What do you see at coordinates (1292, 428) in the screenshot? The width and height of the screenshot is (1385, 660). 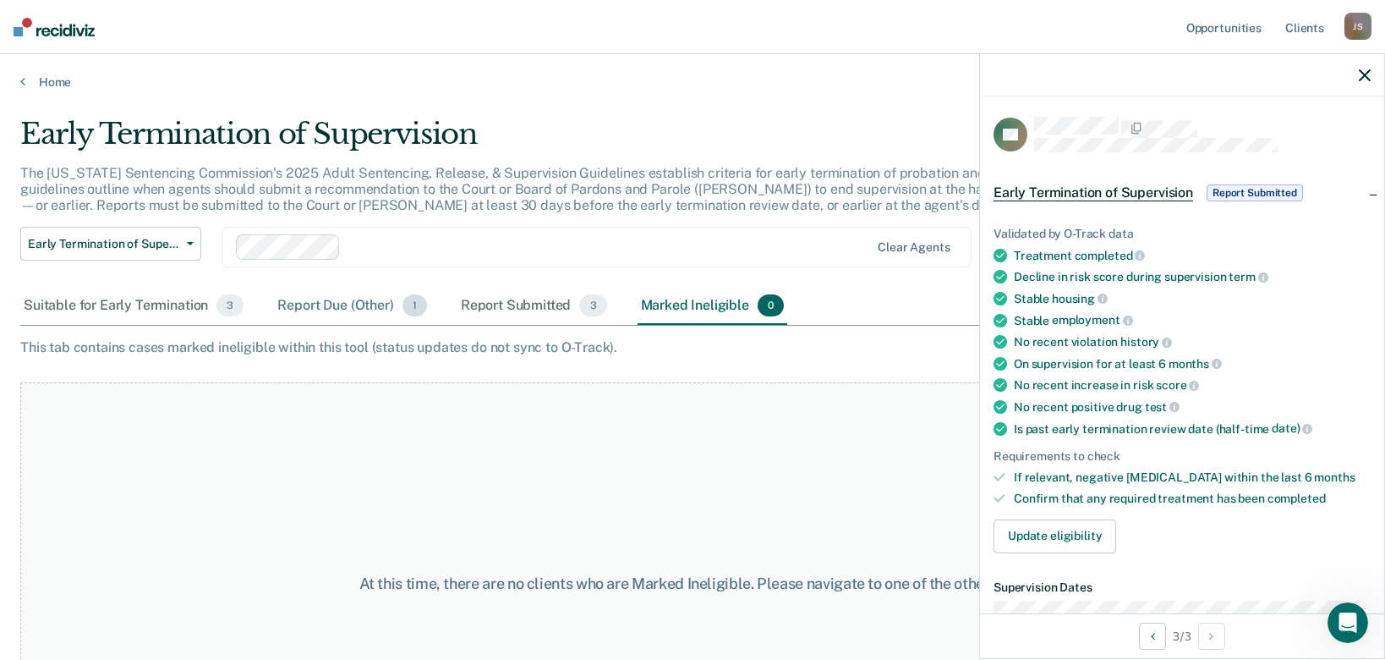 I see `span: date)` at bounding box center [1292, 428].